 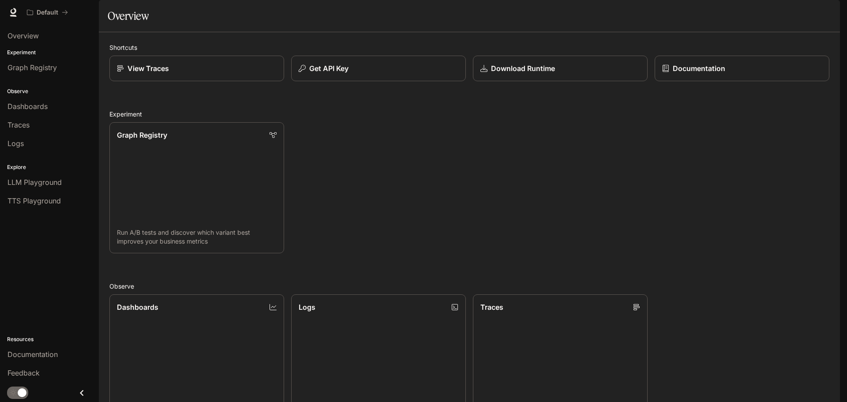 I want to click on p: View Traces, so click(x=148, y=68).